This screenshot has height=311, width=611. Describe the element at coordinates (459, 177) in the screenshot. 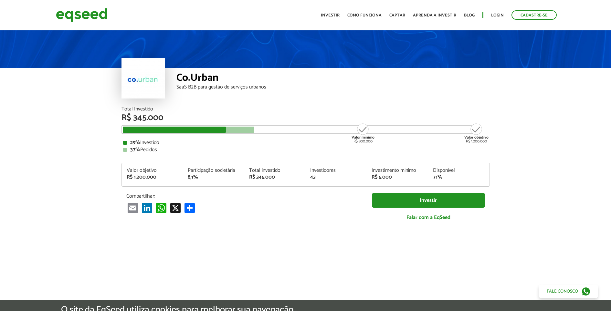

I see `div: 71%` at that location.